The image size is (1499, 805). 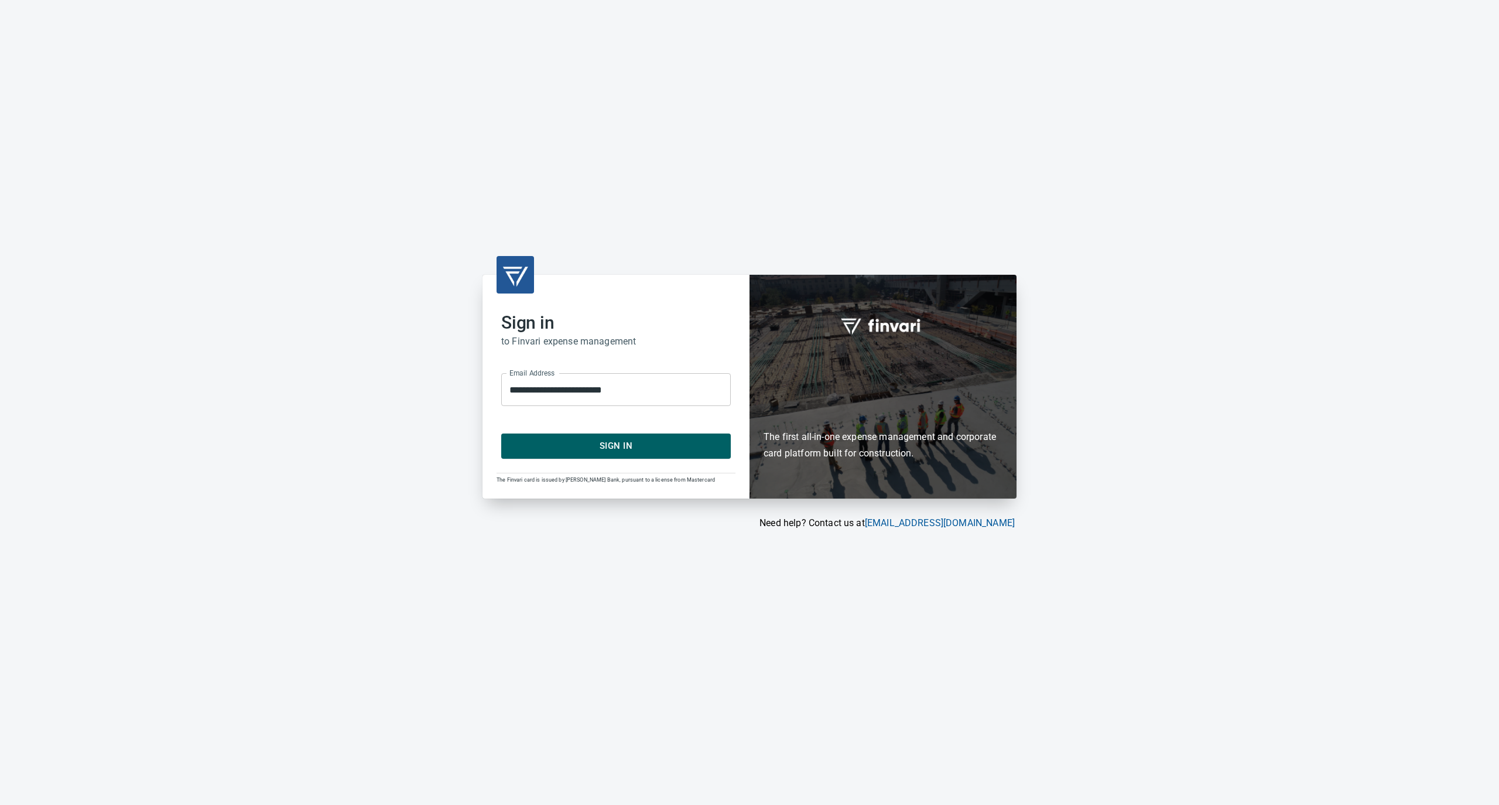 What do you see at coordinates (883, 411) in the screenshot?
I see `h6: The first all-in-one expense management and corporate card platform built for construction.` at bounding box center [883, 411].